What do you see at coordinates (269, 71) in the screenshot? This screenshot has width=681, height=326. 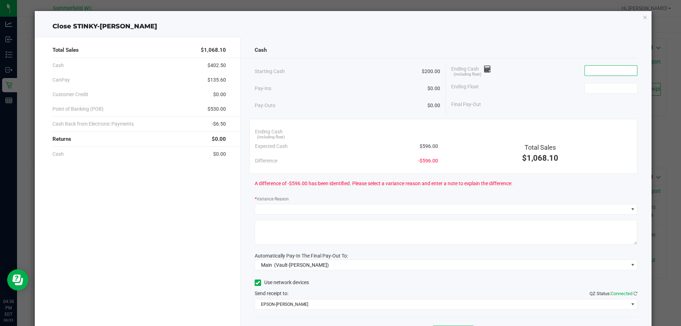 I see `span: Starting Cash` at bounding box center [269, 71].